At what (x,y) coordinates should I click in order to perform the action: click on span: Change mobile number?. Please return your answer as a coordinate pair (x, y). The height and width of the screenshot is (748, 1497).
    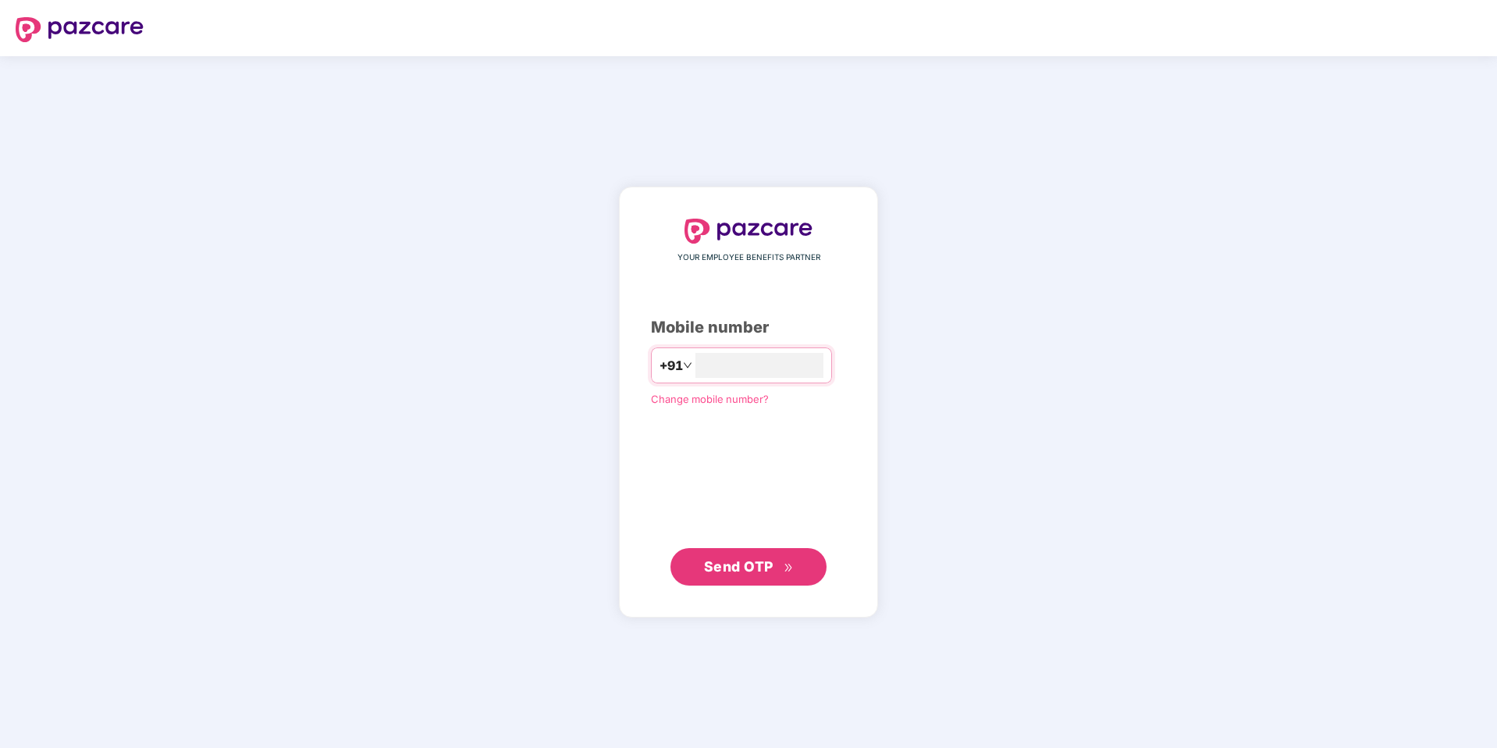
    Looking at the image, I should click on (710, 399).